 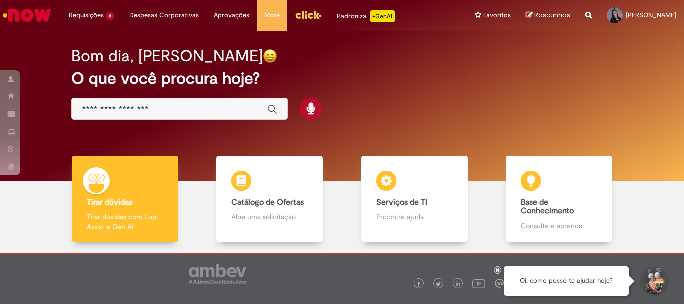 What do you see at coordinates (458, 285) in the screenshot?
I see `img: logo_footer_linkedin.png` at bounding box center [458, 285].